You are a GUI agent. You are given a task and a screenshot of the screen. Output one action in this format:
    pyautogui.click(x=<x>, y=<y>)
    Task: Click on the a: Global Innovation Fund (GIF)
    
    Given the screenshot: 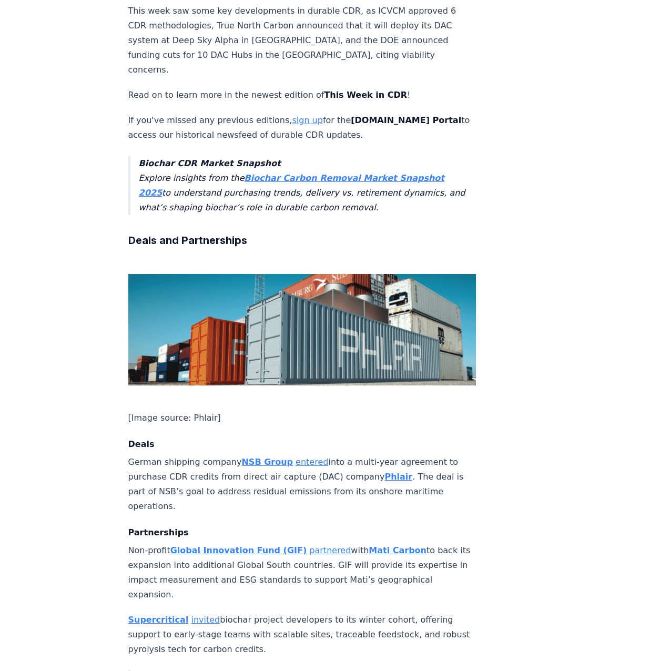 What is the action you would take?
    pyautogui.click(x=239, y=550)
    